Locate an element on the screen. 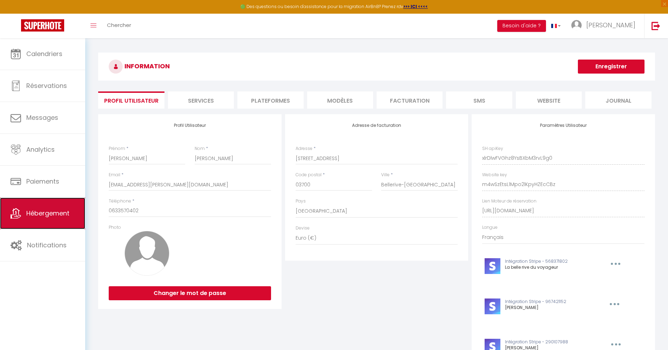  span: Hébergement is located at coordinates (48, 213).